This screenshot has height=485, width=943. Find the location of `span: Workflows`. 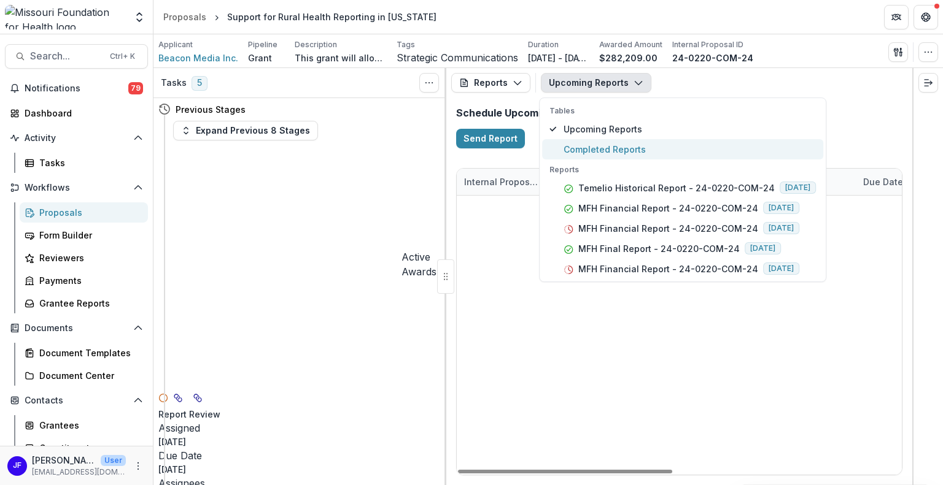

span: Workflows is located at coordinates (76, 188).